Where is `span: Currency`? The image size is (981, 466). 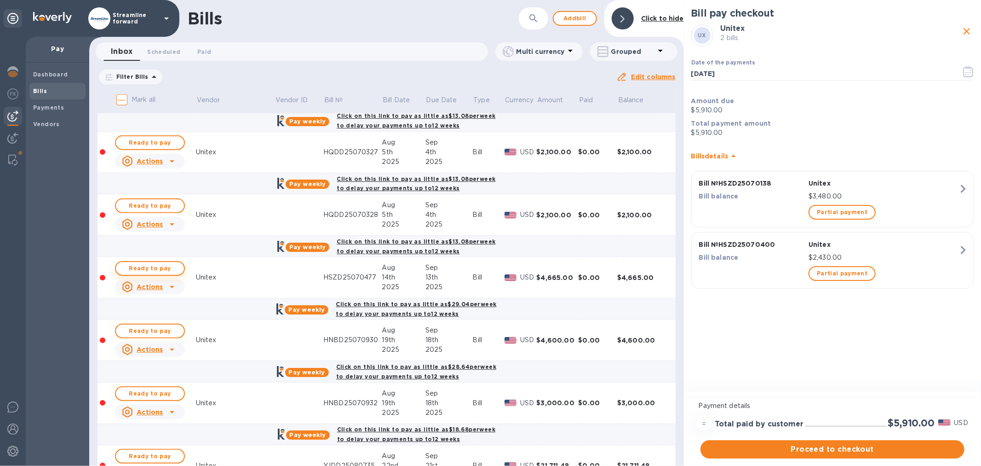 span: Currency is located at coordinates (520, 100).